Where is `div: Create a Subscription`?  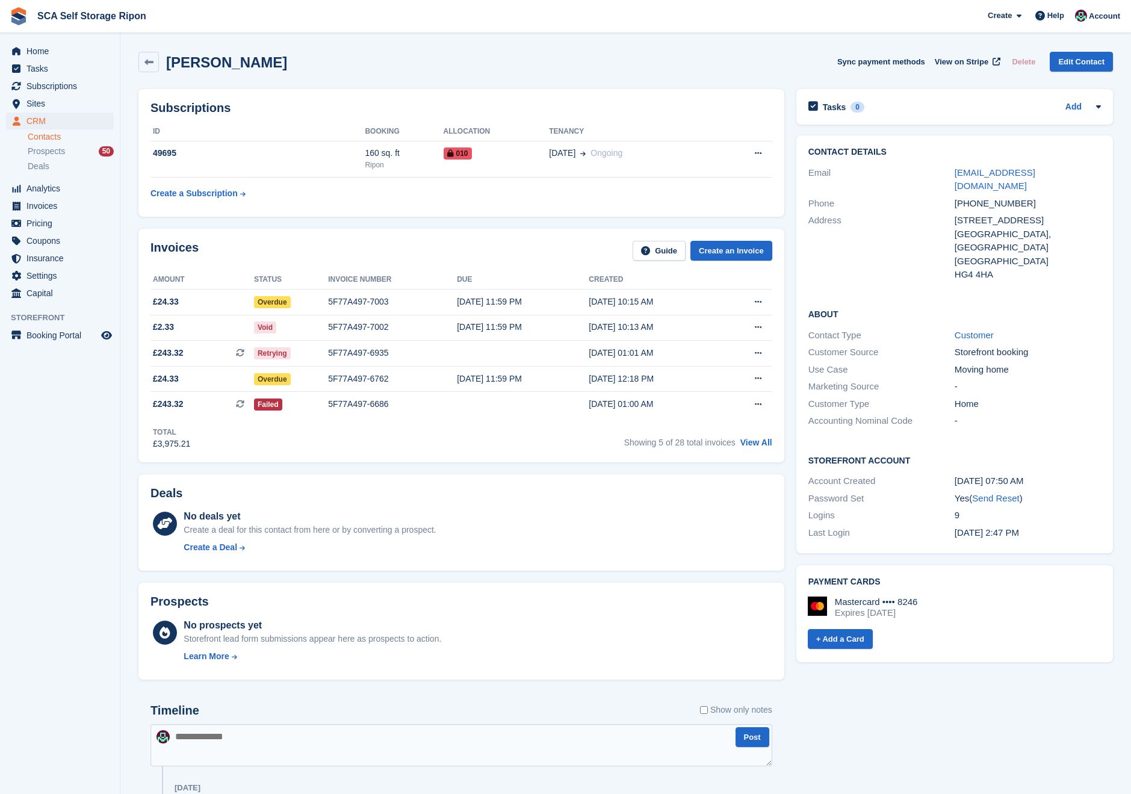 div: Create a Subscription is located at coordinates (194, 193).